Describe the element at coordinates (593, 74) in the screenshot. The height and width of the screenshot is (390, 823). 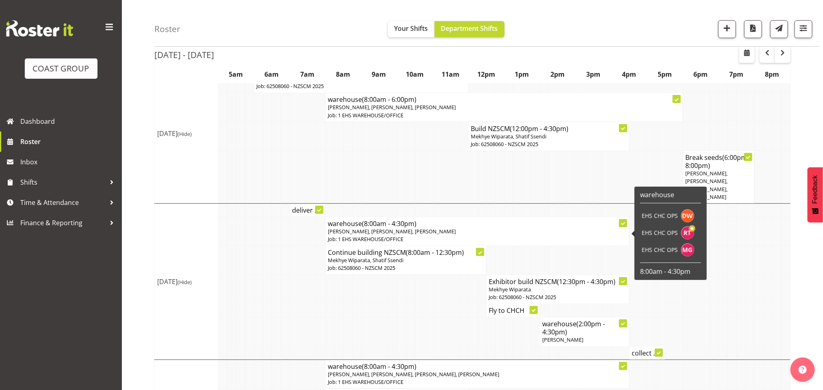
I see `th: 3pm` at that location.